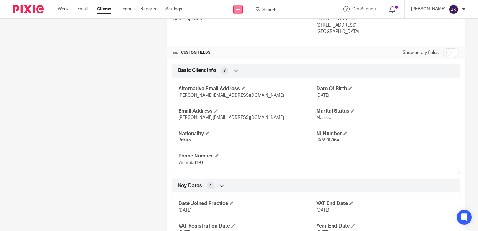 This screenshot has height=231, width=478. What do you see at coordinates (82, 9) in the screenshot?
I see `a: Email` at bounding box center [82, 9].